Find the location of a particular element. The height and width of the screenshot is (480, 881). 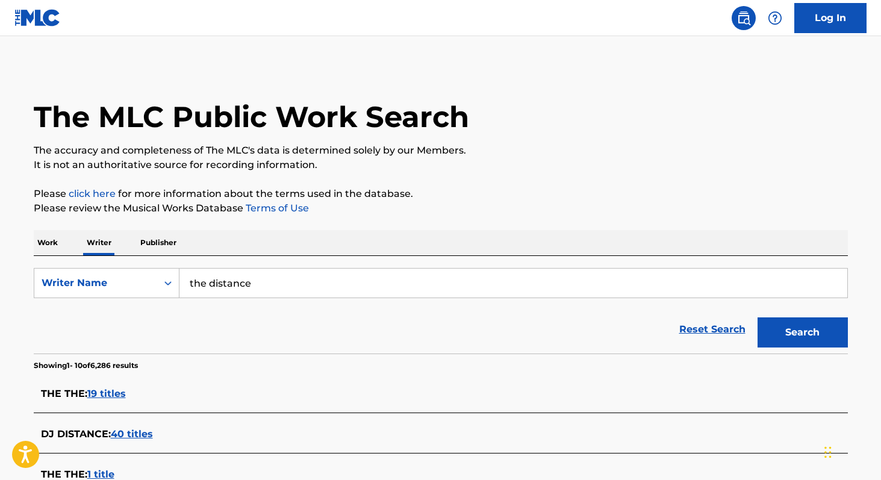

h1: The MLC Public Work Search is located at coordinates (251, 117).